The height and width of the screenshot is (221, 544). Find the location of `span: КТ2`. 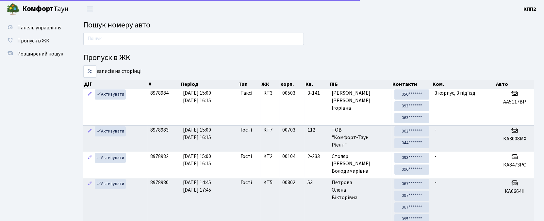

span: КТ2 is located at coordinates (270, 157).